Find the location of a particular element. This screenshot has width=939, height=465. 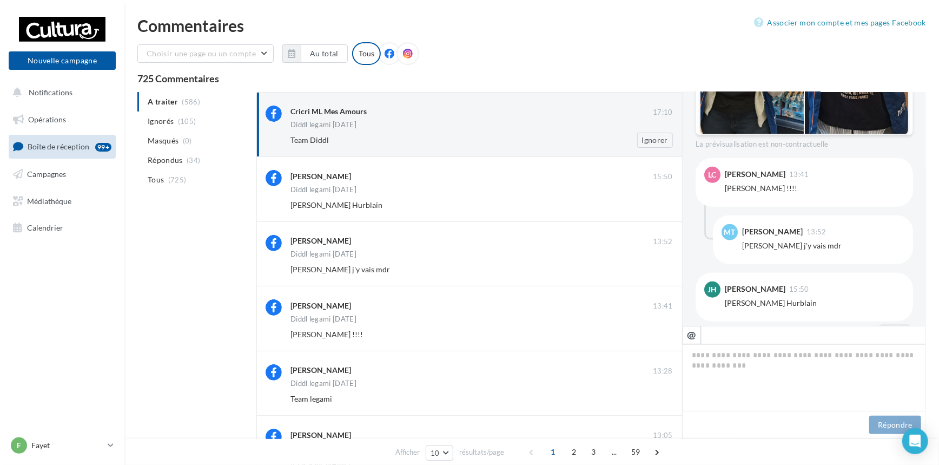

span: 59 is located at coordinates (636, 452).